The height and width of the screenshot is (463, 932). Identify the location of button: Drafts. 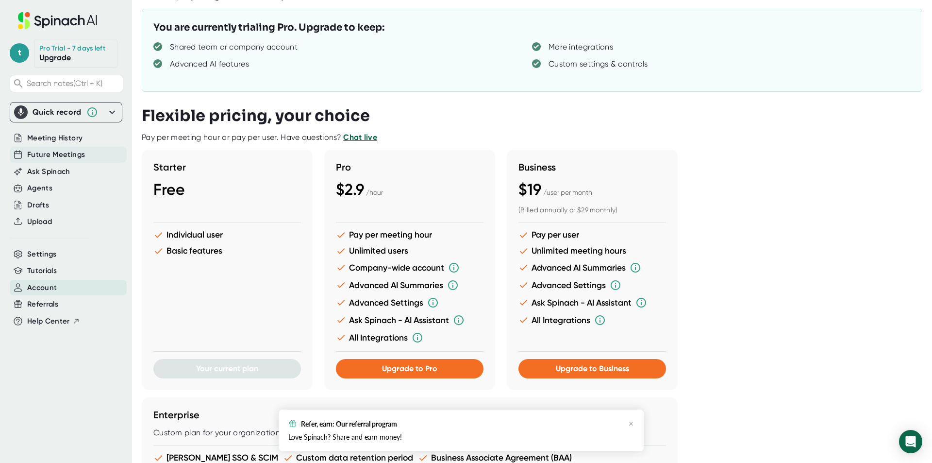
(38, 205).